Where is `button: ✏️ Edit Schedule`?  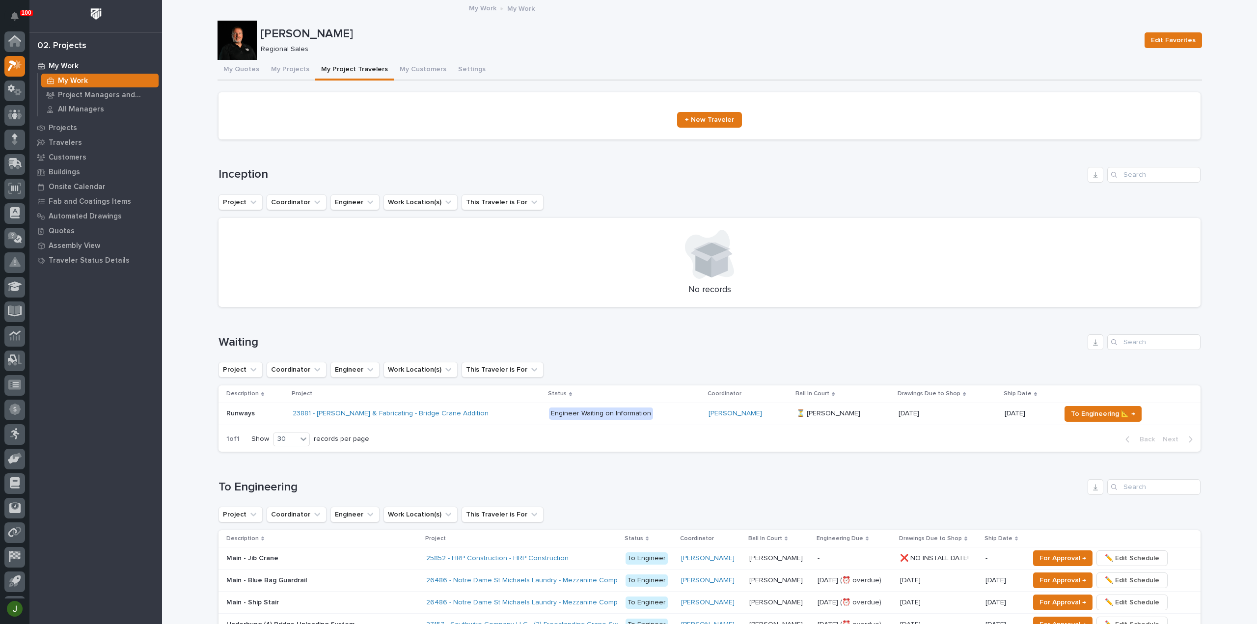
button: ✏️ Edit Schedule is located at coordinates (1132, 558).